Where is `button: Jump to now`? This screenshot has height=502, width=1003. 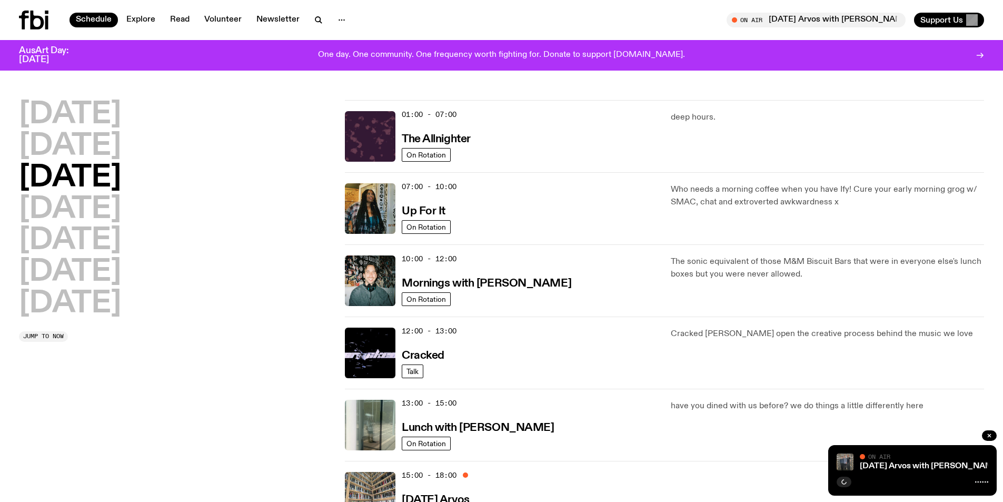 button: Jump to now is located at coordinates (43, 336).